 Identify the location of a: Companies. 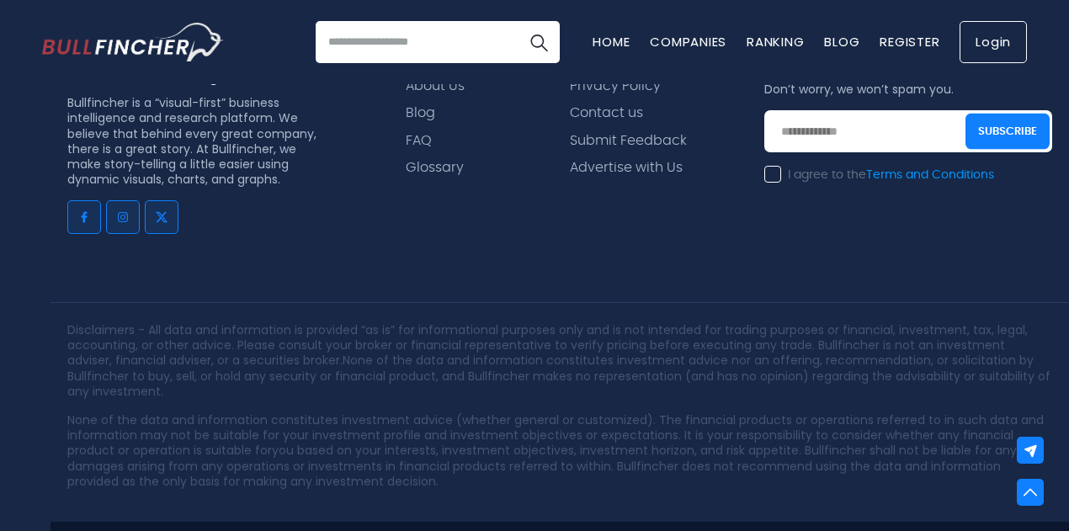
(688, 41).